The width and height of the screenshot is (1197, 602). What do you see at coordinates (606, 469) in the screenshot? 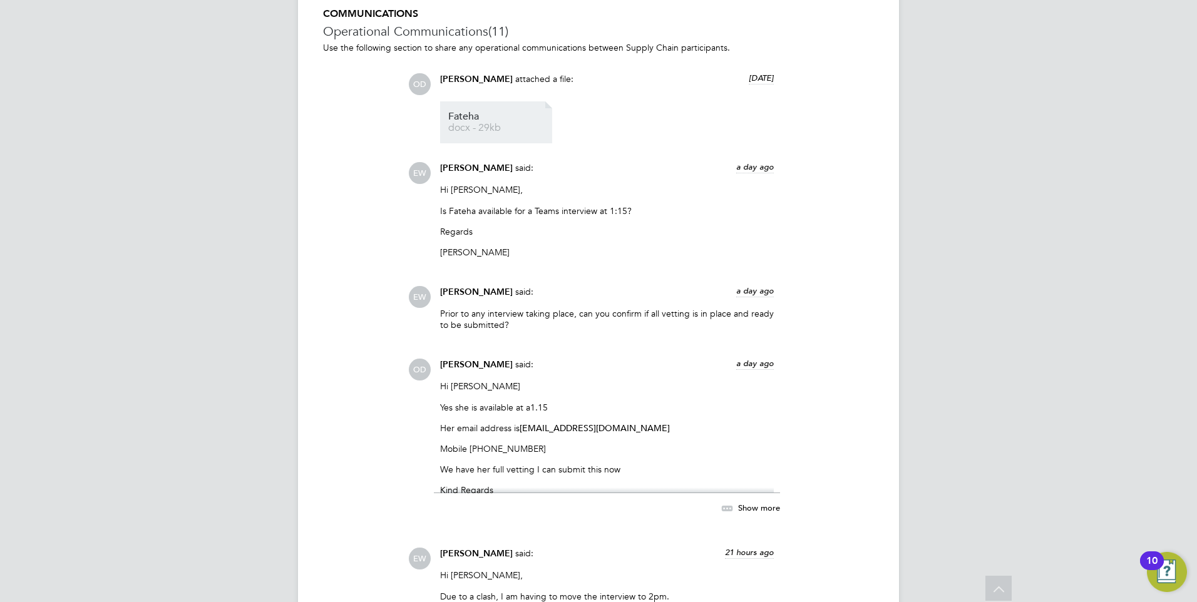
I see `p: We have her full vetting I can submit this now` at bounding box center [606, 469].